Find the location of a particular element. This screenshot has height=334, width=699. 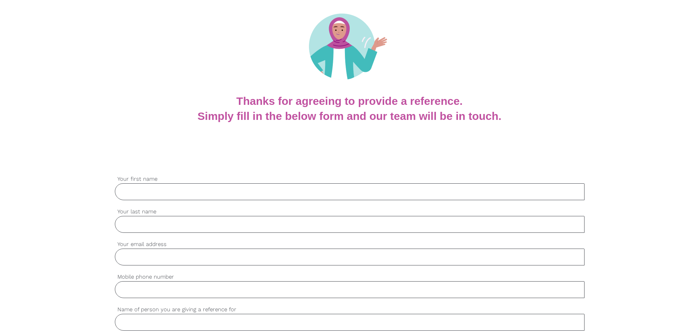

label: Mobile phone number is located at coordinates (350, 277).